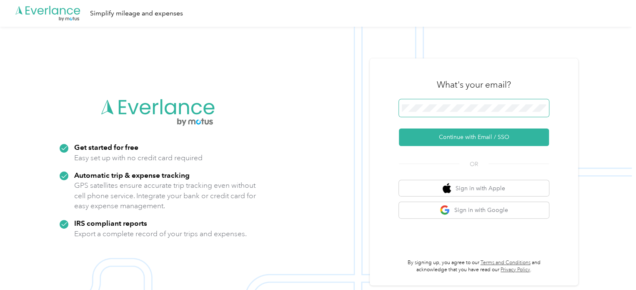 The height and width of the screenshot is (290, 636). What do you see at coordinates (474, 137) in the screenshot?
I see `button: Continue with Email / SSO` at bounding box center [474, 137].